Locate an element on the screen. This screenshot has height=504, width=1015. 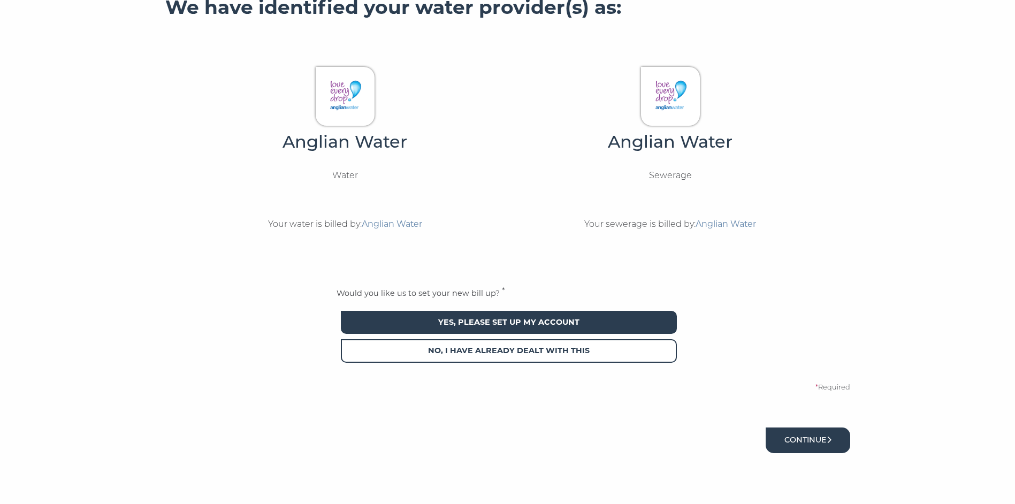
button: Continue is located at coordinates (808, 440).